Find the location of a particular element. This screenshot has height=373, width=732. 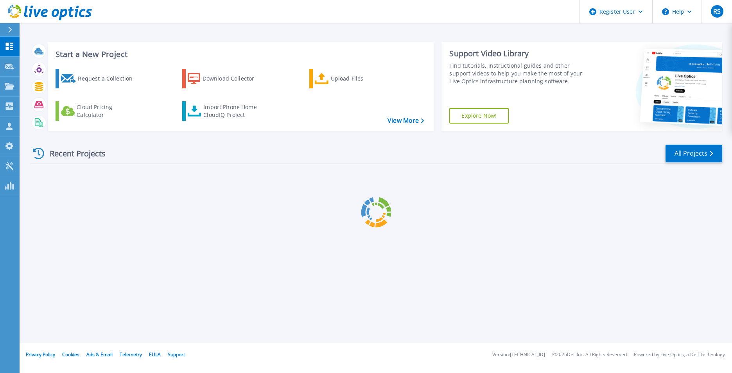

h3: Start a New Project is located at coordinates (240, 54).